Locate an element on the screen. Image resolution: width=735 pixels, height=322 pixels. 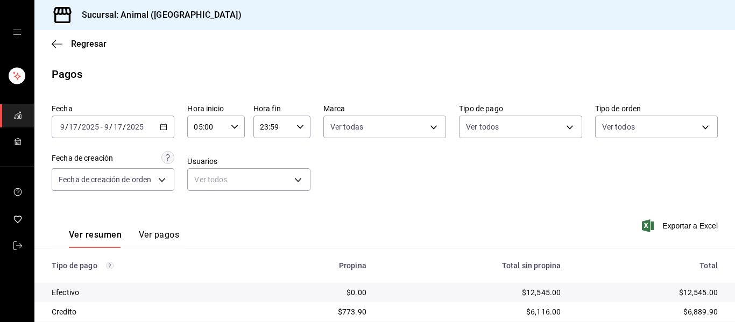
div: navigation tabs is located at coordinates (124, 239).